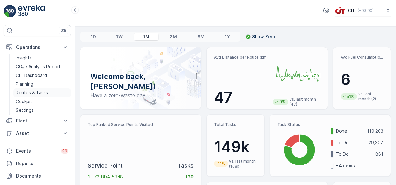  I want to click on p: CIT, so click(352, 11).